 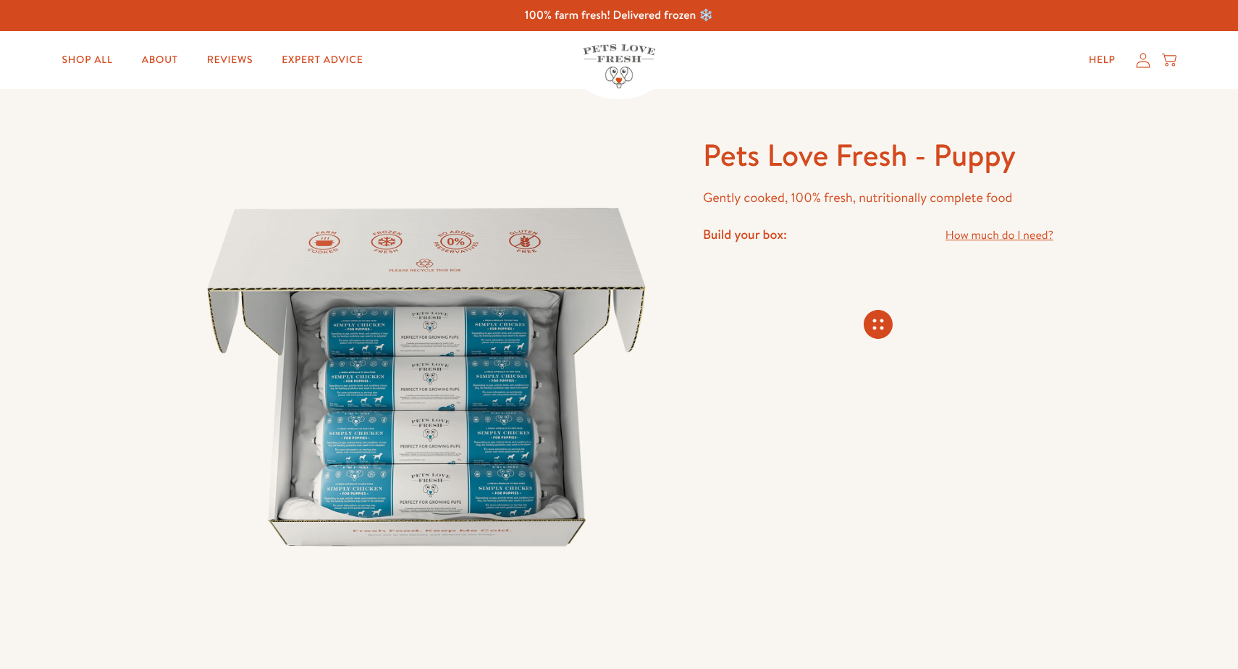 What do you see at coordinates (879, 198) in the screenshot?
I see `p: Gently cooked, 100% fresh, nutritionally complete food` at bounding box center [879, 198].